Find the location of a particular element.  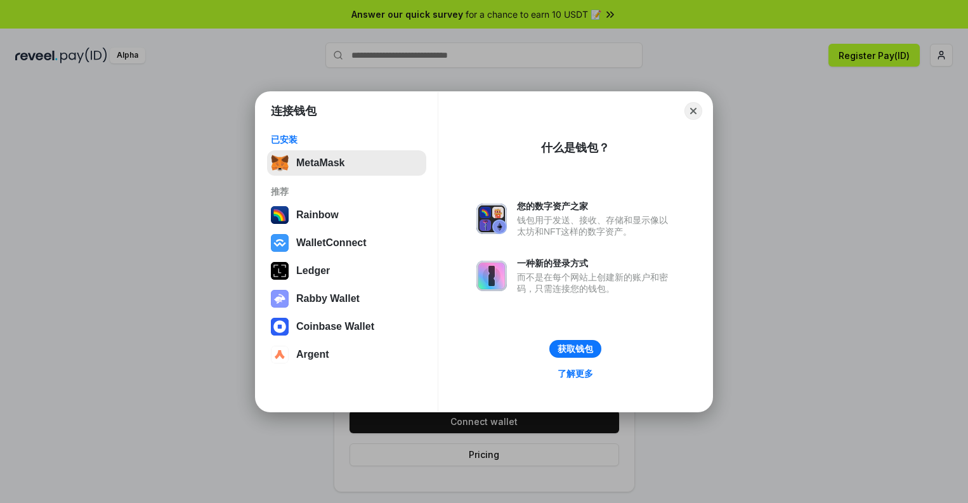

button: Rainbow is located at coordinates (346, 215).